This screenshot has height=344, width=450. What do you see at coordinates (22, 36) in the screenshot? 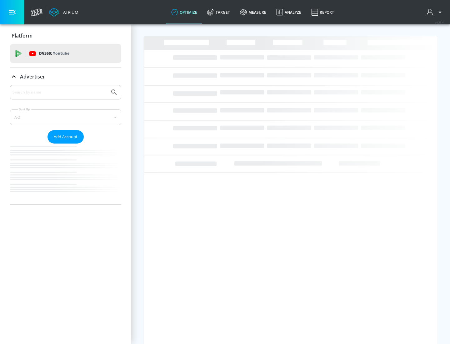
I see `p: Platform` at bounding box center [22, 36].